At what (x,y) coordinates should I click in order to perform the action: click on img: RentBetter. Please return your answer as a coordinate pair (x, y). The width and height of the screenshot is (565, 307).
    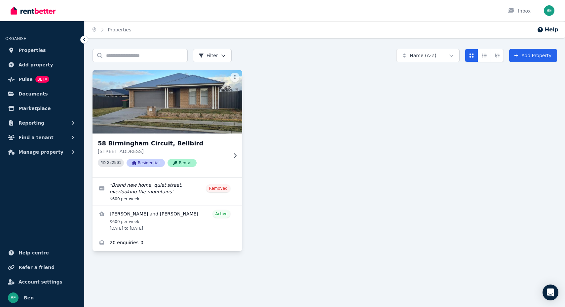
    Looking at the image, I should click on (33, 11).